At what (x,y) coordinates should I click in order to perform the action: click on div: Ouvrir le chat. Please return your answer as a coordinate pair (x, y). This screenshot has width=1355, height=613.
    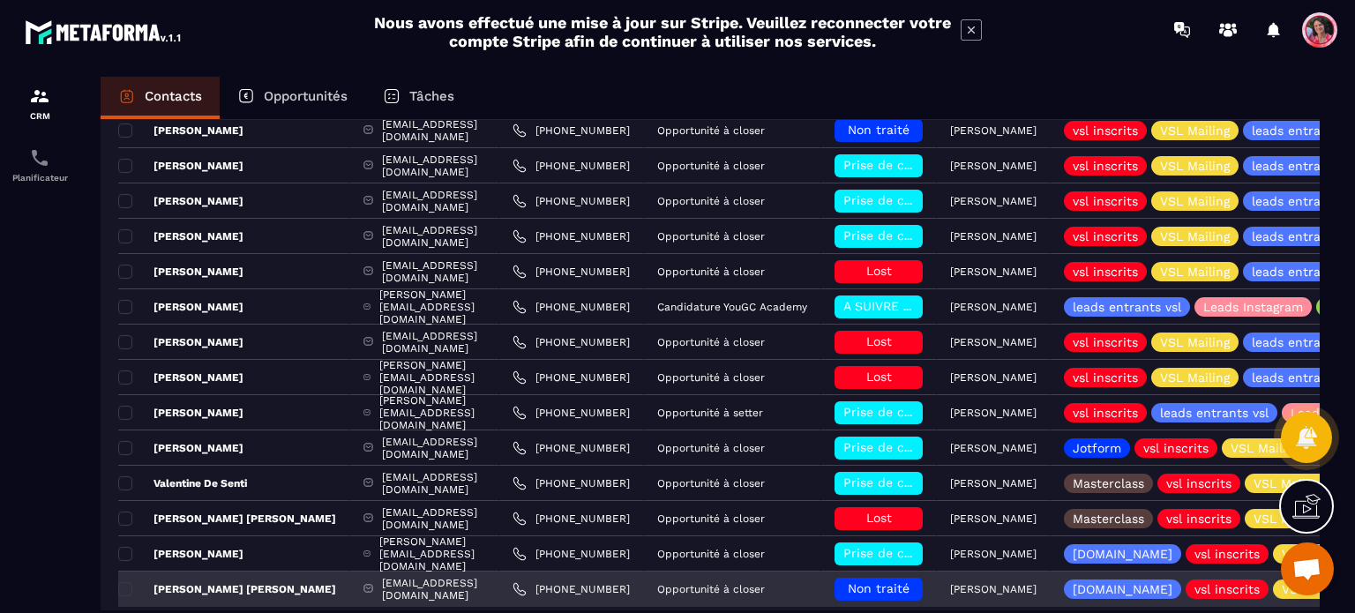
    Looking at the image, I should click on (1307, 569).